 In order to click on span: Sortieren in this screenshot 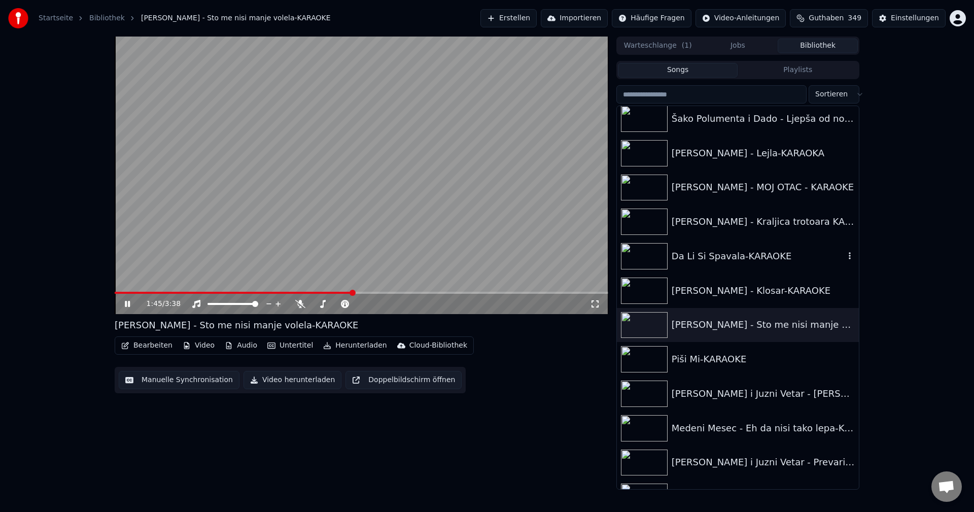, I will do `click(832, 94)`.